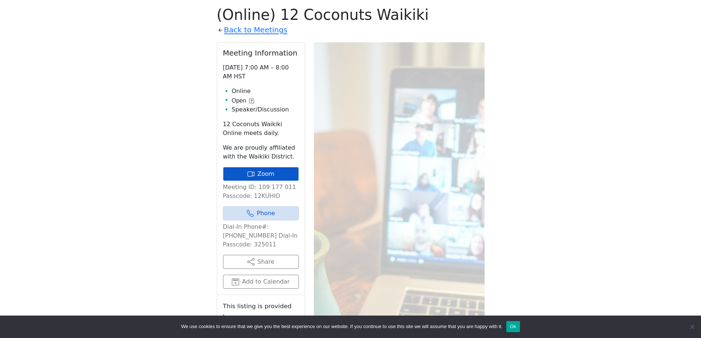 The image size is (701, 338). What do you see at coordinates (261, 192) in the screenshot?
I see `p: Meeting ID: 109 177 011 Passcode: 12KUHIO` at bounding box center [261, 192].